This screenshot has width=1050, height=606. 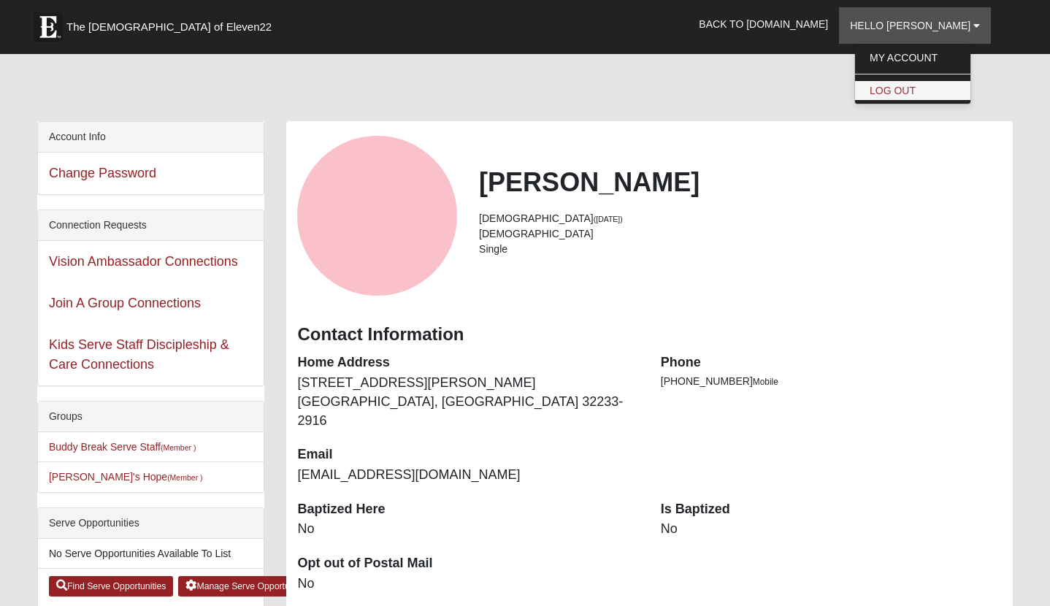 What do you see at coordinates (248, 586) in the screenshot?
I see `a: Manage Serve Opportunities` at bounding box center [248, 586].